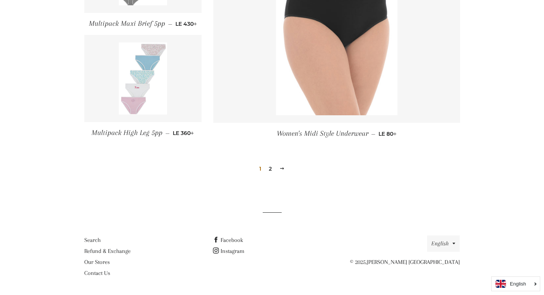 The image size is (544, 295). Describe the element at coordinates (127, 133) in the screenshot. I see `span: Multipack High Leg 5pp` at that location.